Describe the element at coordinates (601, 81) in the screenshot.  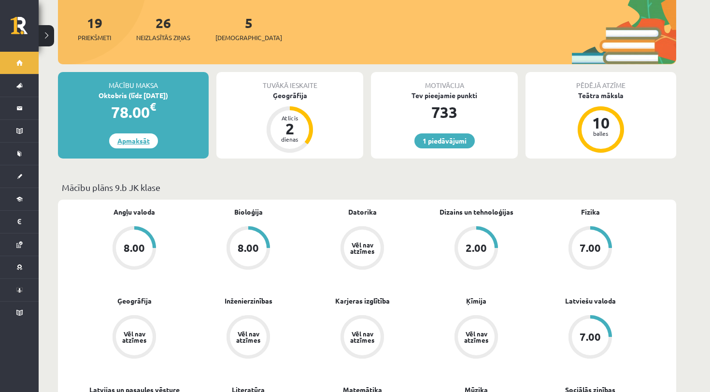
I see `div: Pēdējā atzīme` at that location.